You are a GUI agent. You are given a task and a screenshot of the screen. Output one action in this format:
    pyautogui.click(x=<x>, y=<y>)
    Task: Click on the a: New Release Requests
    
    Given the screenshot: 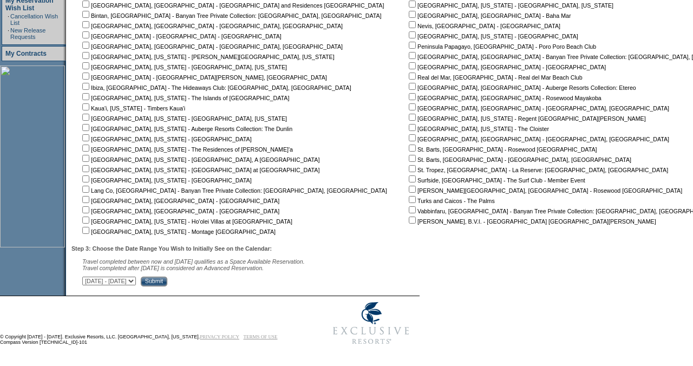 What is the action you would take?
    pyautogui.click(x=28, y=34)
    